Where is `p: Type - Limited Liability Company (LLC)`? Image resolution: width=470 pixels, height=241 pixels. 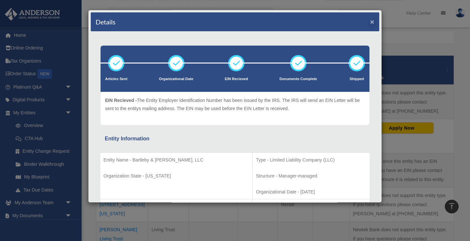 p: Type - Limited Liability Company (LLC) is located at coordinates (311, 160).